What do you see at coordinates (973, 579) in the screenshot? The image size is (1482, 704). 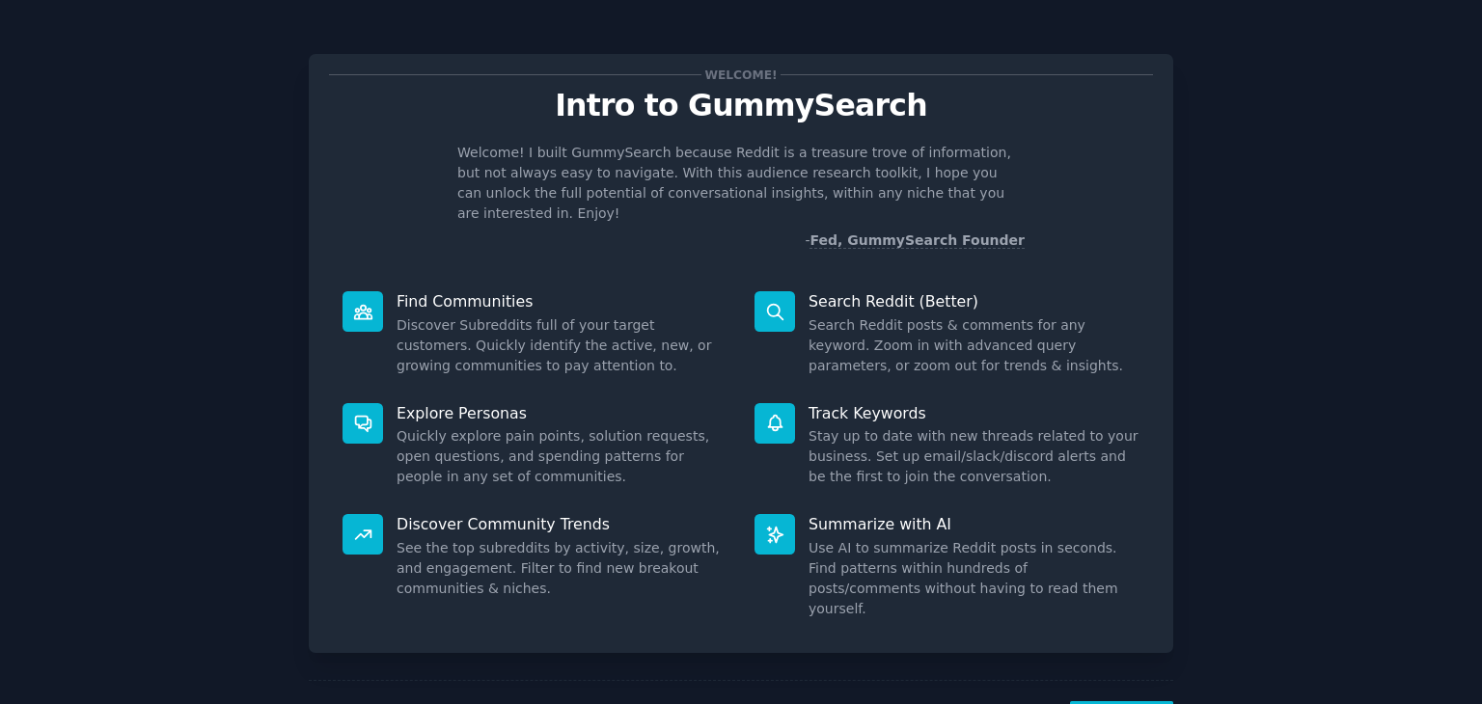 I see `dd: Use AI to summarize Reddit posts in seconds. Find patterns within hundreds of posts/comments with...` at bounding box center [973, 579].